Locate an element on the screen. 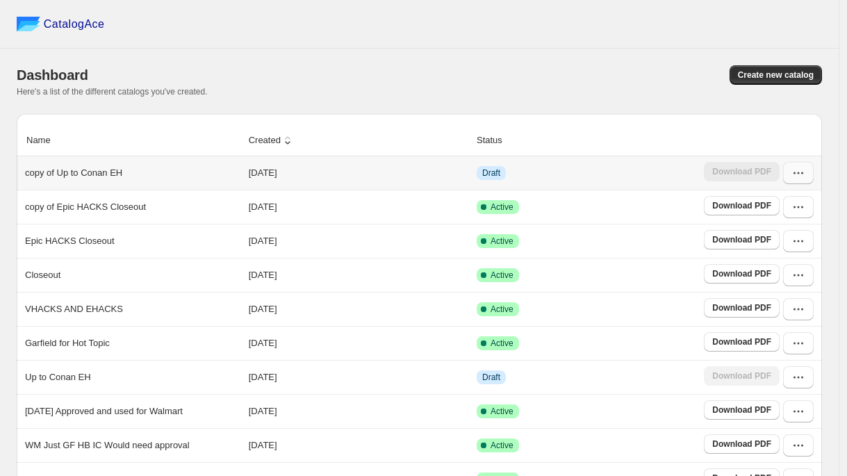 This screenshot has width=847, height=476. p: copy of Epic HACKS Closeout is located at coordinates (85, 207).